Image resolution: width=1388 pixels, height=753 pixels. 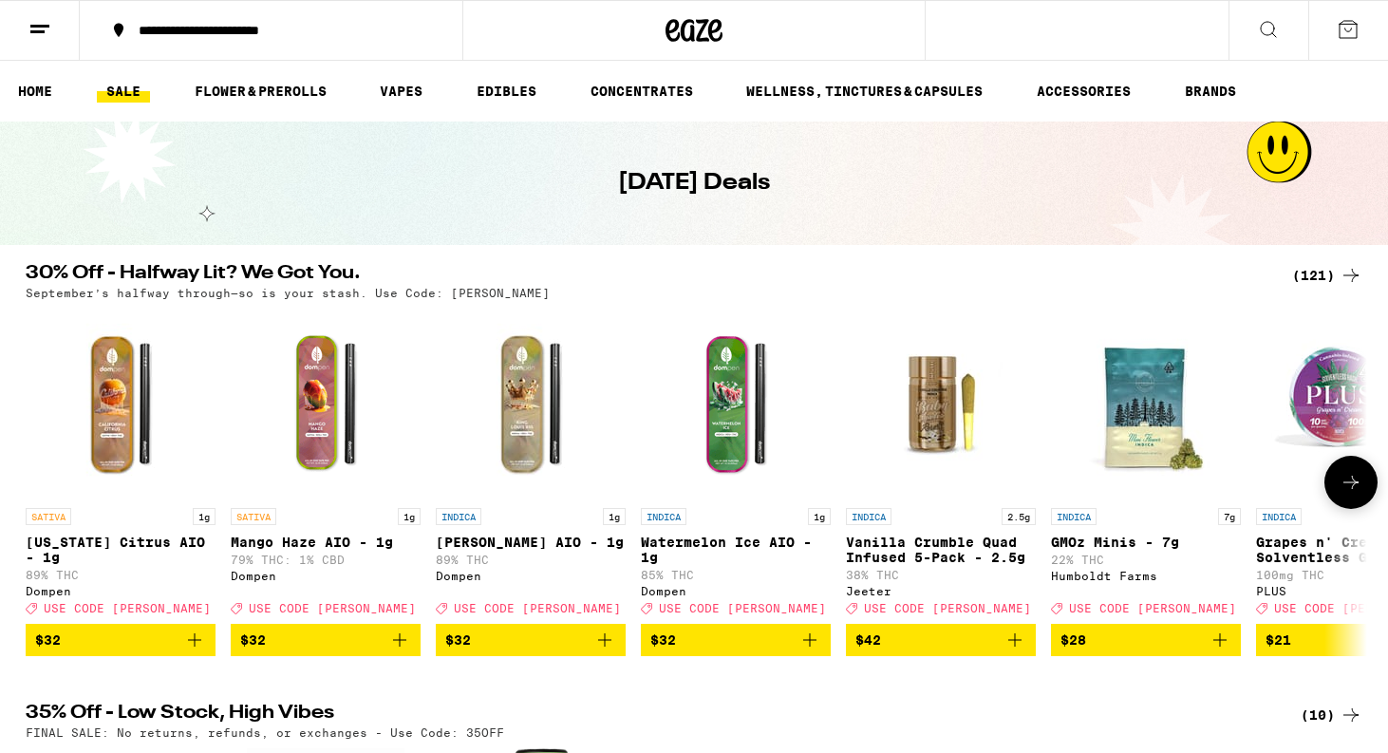 What do you see at coordinates (941, 574) in the screenshot?
I see `p: 38% THC` at bounding box center [941, 574].